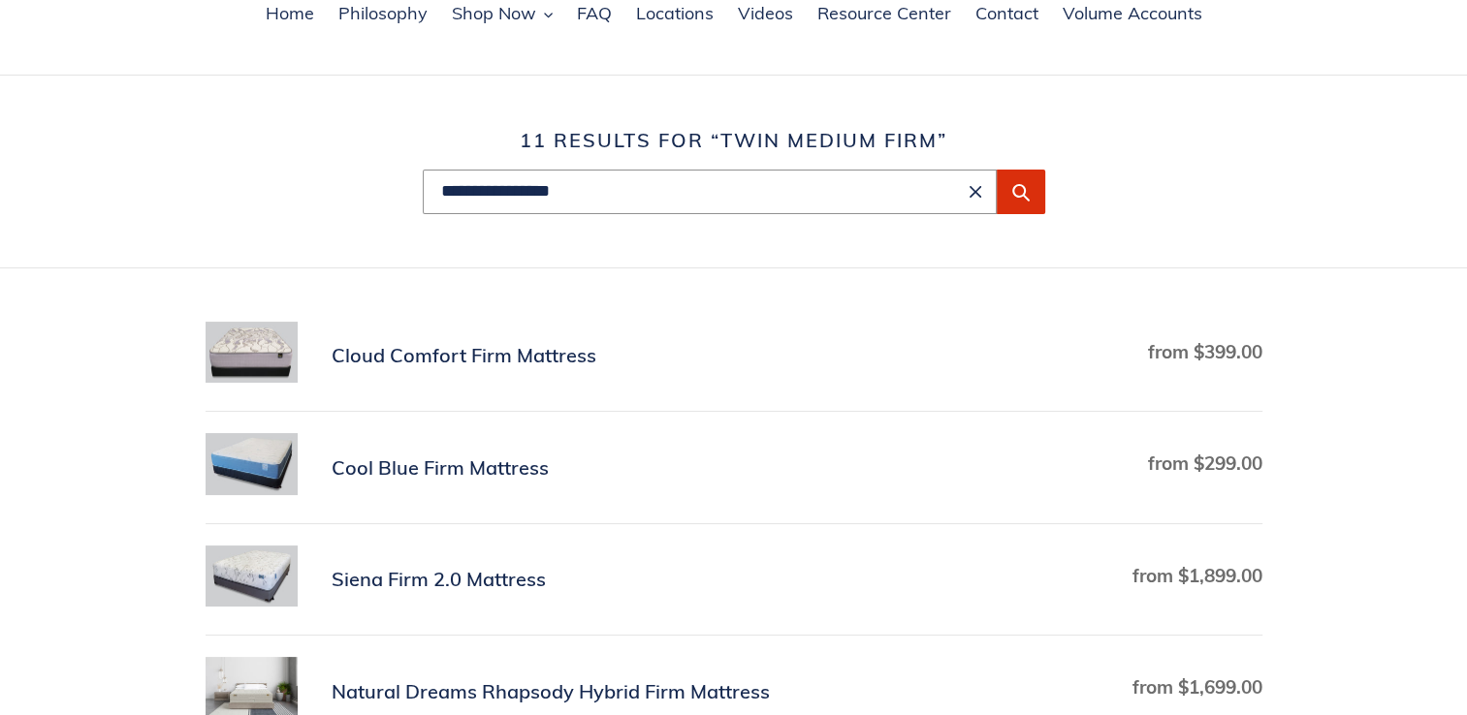  What do you see at coordinates (734, 580) in the screenshot?
I see `a: Siena Firm 2.0 Mattress` at bounding box center [734, 580].